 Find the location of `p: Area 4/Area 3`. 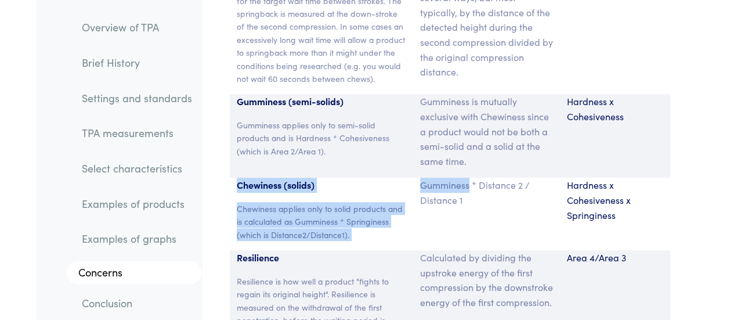

p: Area 4/Area 3 is located at coordinates (615, 257).